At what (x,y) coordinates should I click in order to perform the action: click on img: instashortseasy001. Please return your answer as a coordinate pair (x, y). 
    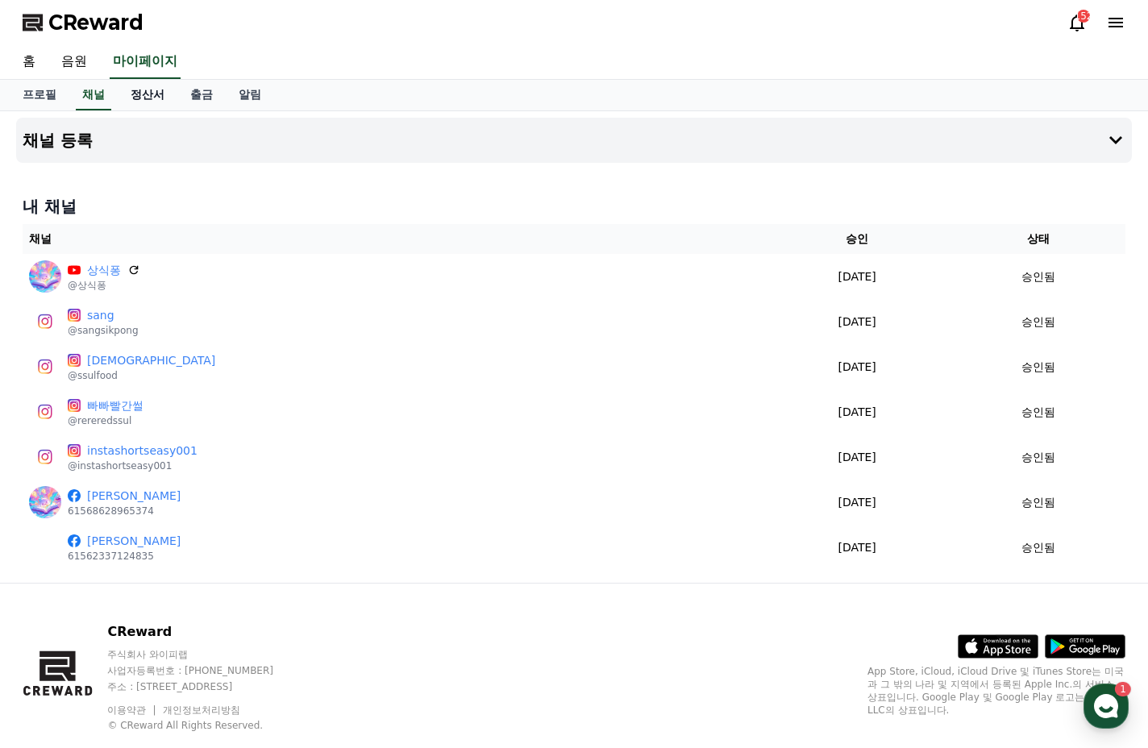
    Looking at the image, I should click on (45, 457).